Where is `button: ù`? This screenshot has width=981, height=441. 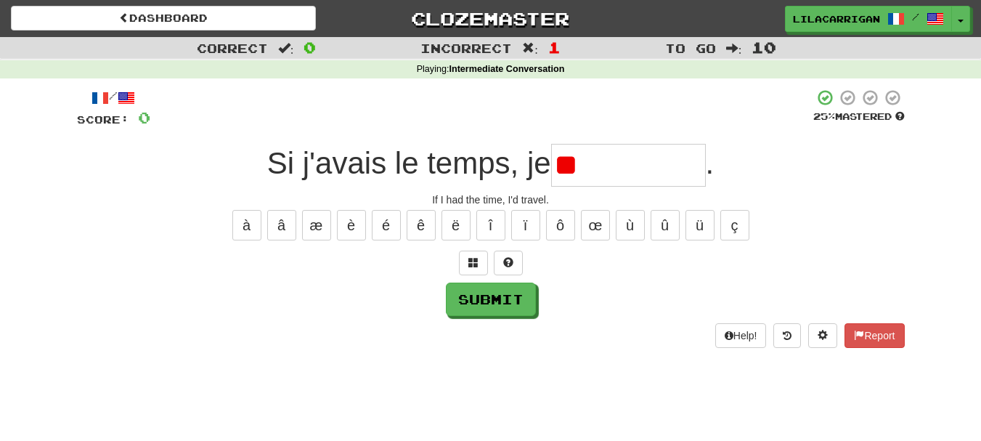
button: ù is located at coordinates (630, 225).